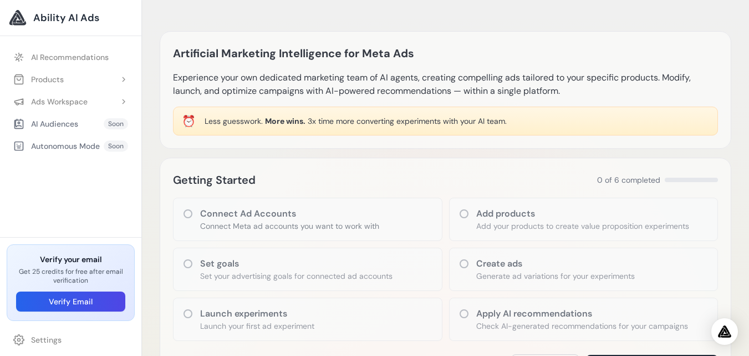  I want to click on a: Settings, so click(70, 339).